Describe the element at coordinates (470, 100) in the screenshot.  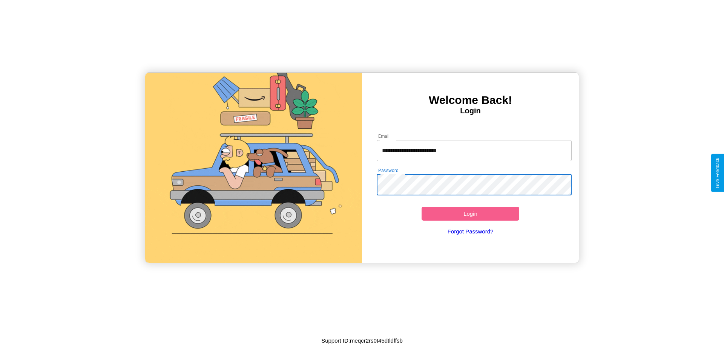
I see `h3: Welcome Back!` at that location.